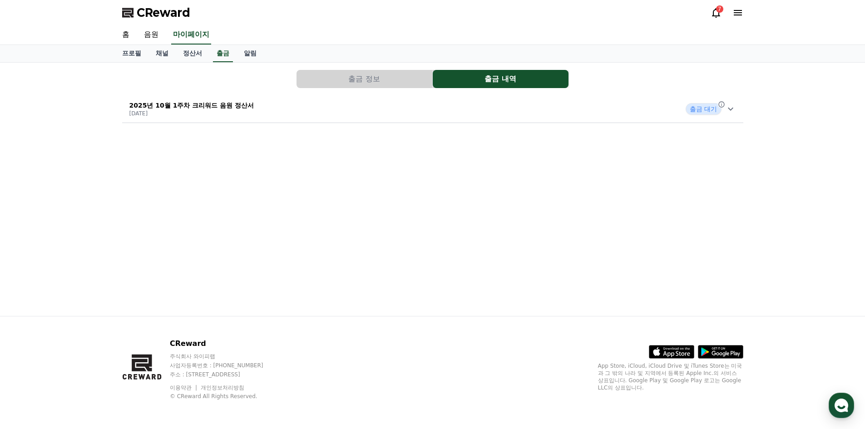  I want to click on a: 개인정보처리방침, so click(222, 388).